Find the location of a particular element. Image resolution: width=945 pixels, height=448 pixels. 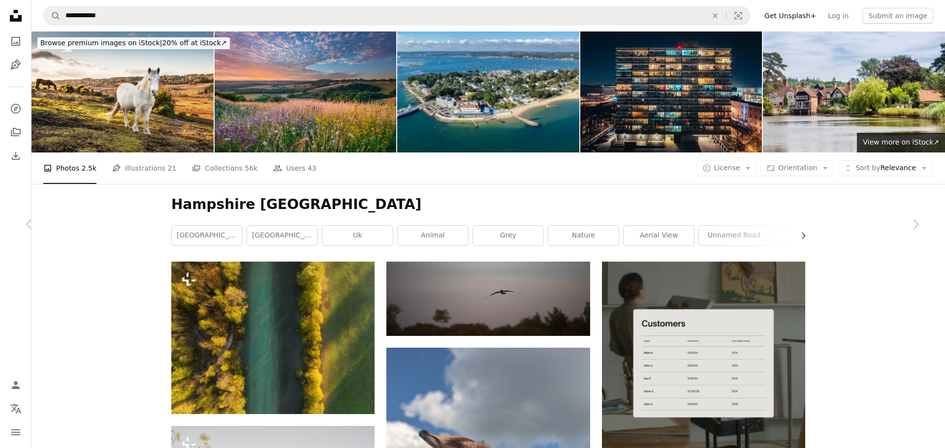

img: Sandbanks, Poole Harbour, Bournemouth, England, UK is located at coordinates (488, 92).